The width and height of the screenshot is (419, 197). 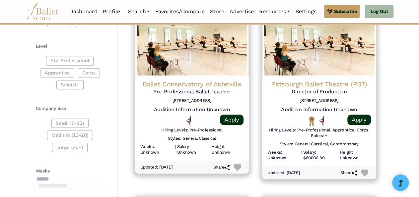 What do you see at coordinates (192, 131) in the screenshot?
I see `h6: Hiring Levels: Pre-Professional` at bounding box center [192, 131].